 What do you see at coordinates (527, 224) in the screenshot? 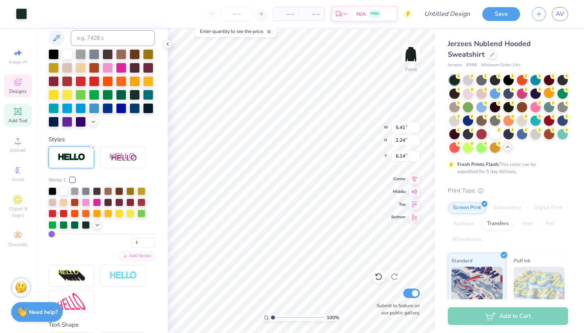
I see `div: Vinyl` at bounding box center [527, 224].